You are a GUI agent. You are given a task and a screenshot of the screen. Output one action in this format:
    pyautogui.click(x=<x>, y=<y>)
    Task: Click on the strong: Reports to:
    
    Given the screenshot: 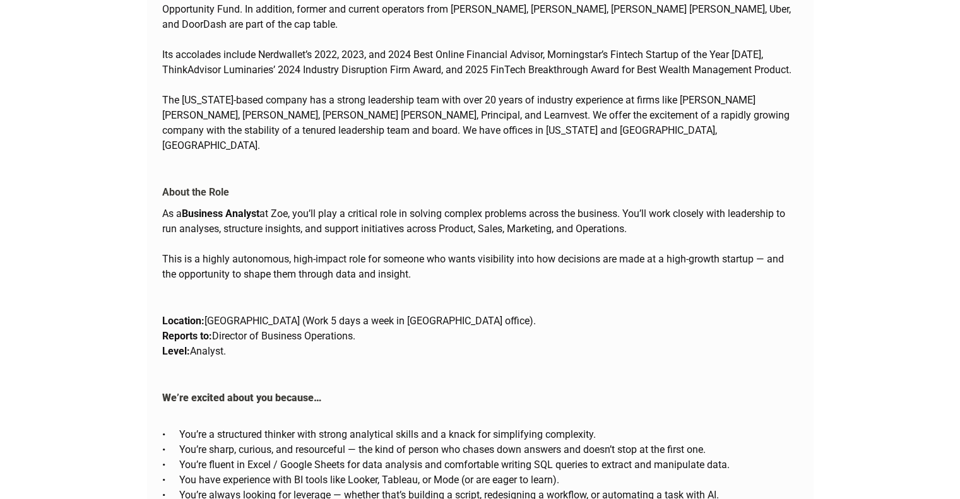 What is the action you would take?
    pyautogui.click(x=187, y=336)
    